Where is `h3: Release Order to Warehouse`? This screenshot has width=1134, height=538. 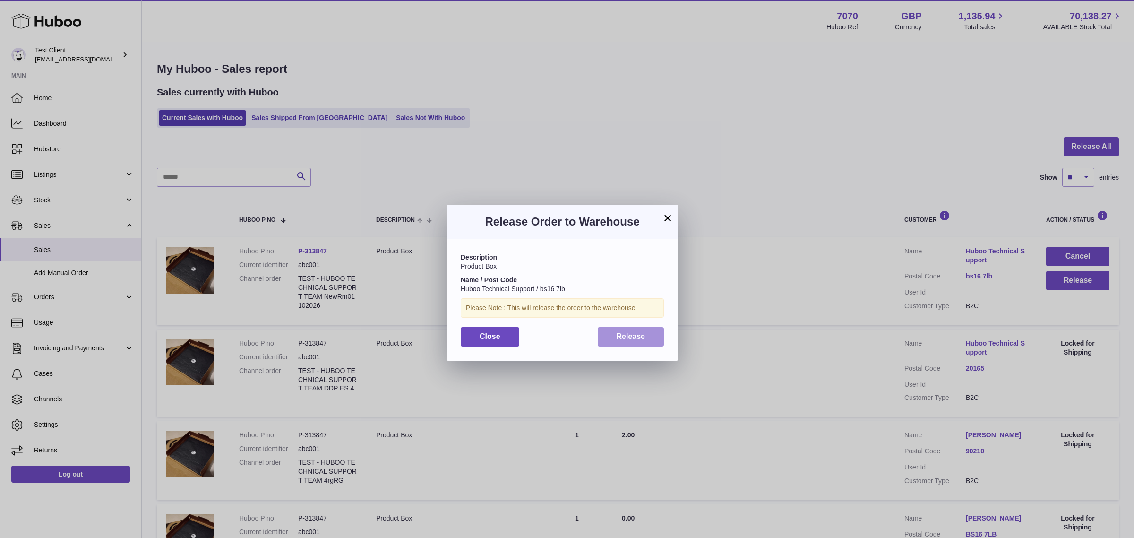 h3: Release Order to Warehouse is located at coordinates (562, 222).